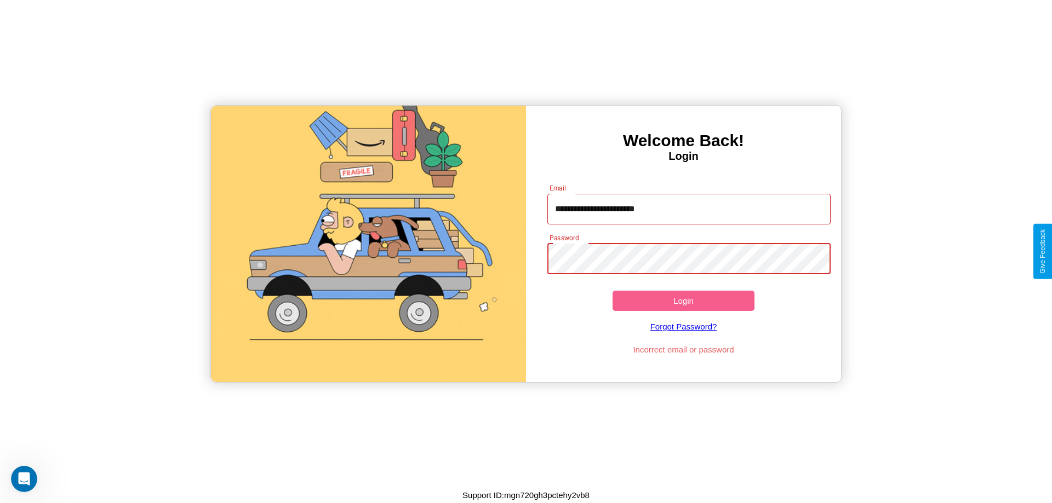 Image resolution: width=1052 pixels, height=503 pixels. What do you see at coordinates (683, 141) in the screenshot?
I see `h3: Welcome Back!` at bounding box center [683, 141].